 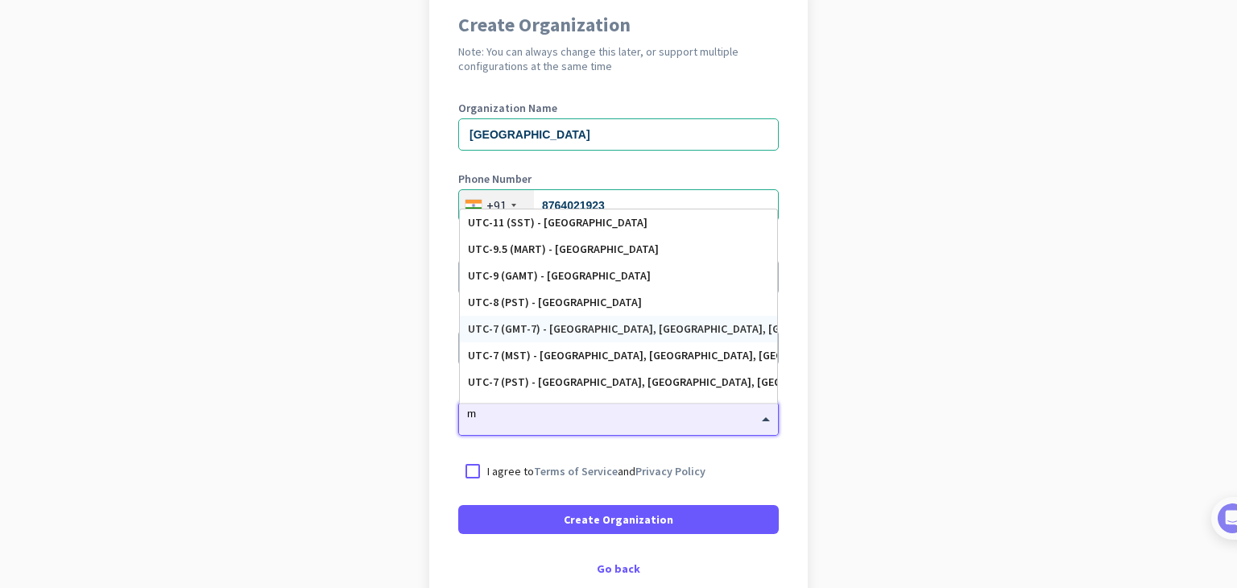 I want to click on h2: Note: You can always change this later, or support multiple configurations at the same time, so click(x=618, y=59).